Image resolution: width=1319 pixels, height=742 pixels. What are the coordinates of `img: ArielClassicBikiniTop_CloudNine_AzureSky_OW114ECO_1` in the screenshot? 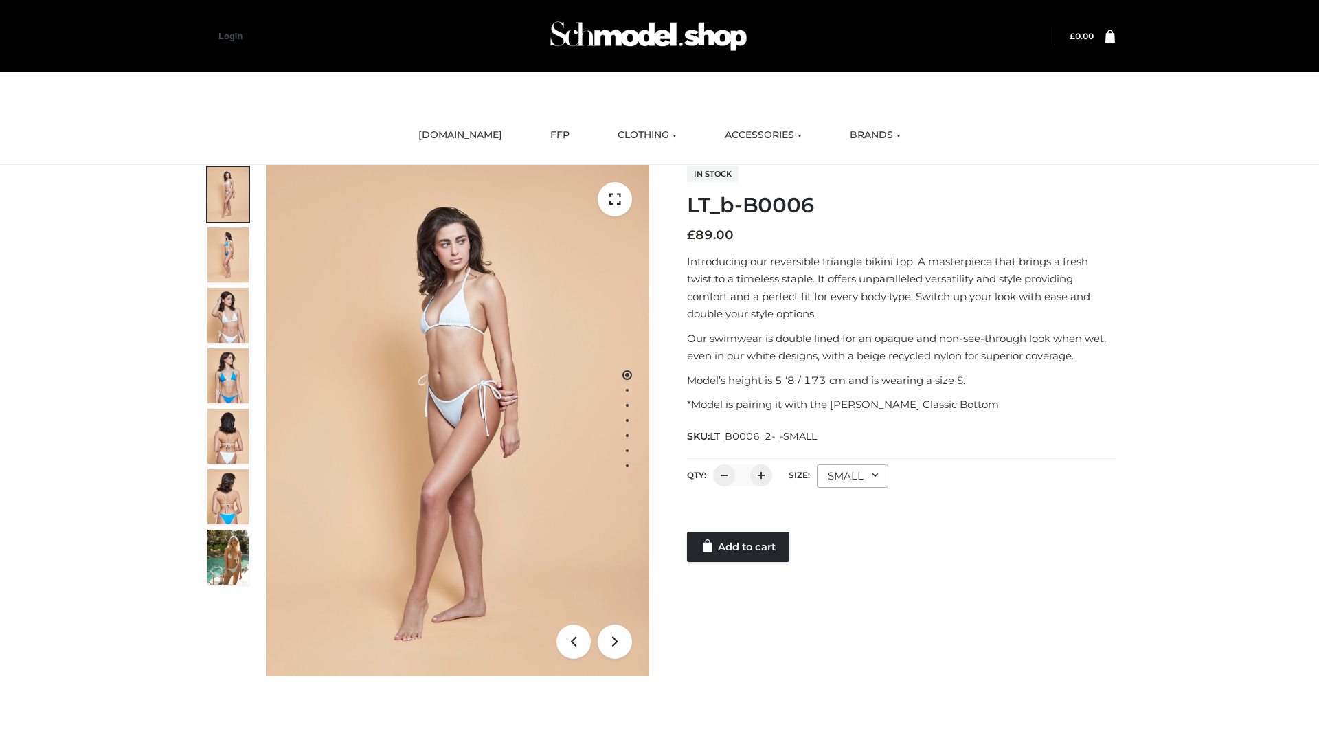 It's located at (458, 420).